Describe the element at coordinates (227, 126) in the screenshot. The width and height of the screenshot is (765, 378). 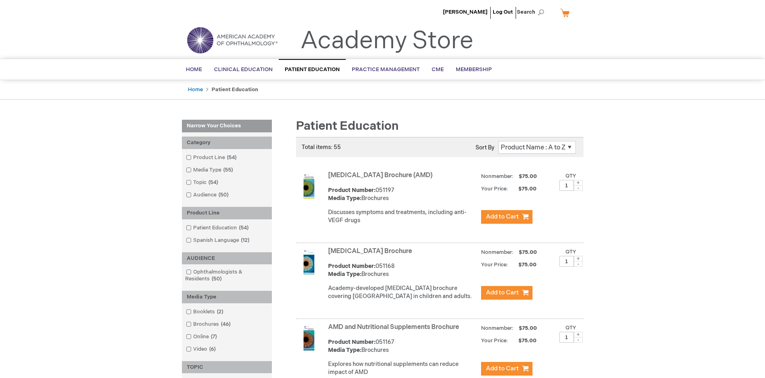
I see `strong: Narrow Your Choices` at that location.